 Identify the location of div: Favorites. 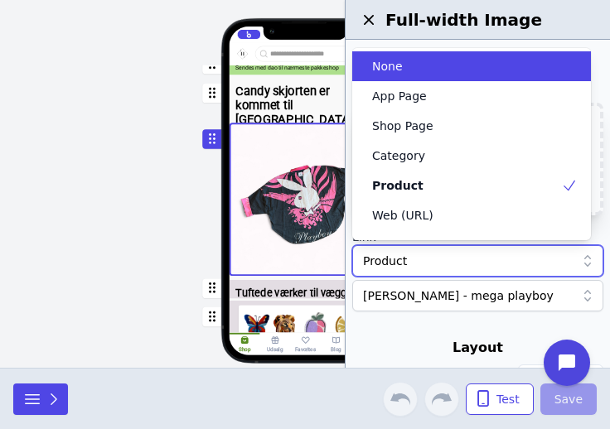
(304, 350).